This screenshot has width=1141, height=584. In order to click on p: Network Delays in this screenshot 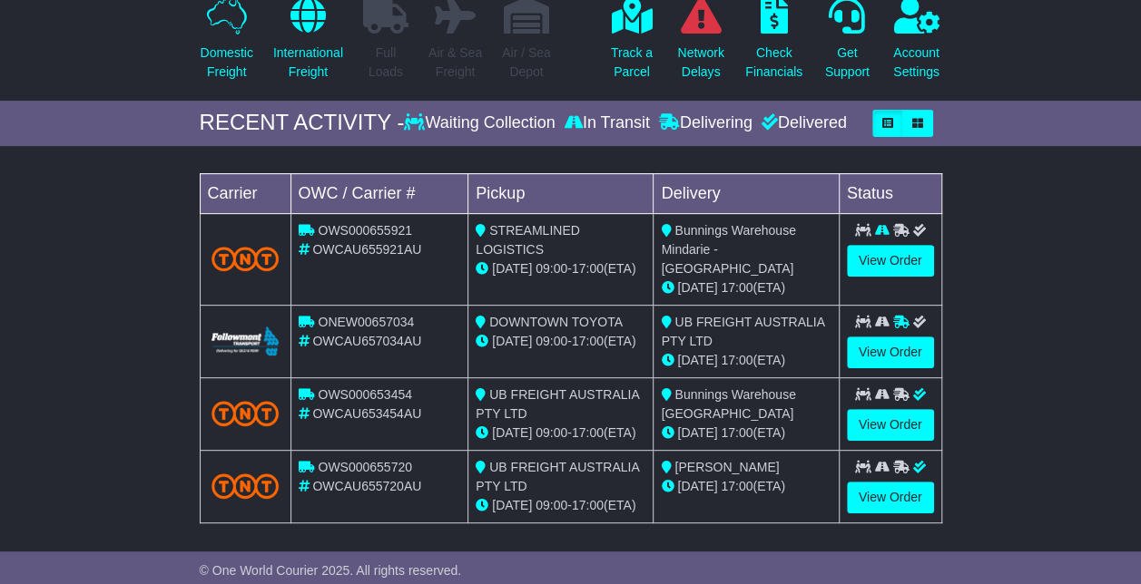, I will do `click(700, 63)`.